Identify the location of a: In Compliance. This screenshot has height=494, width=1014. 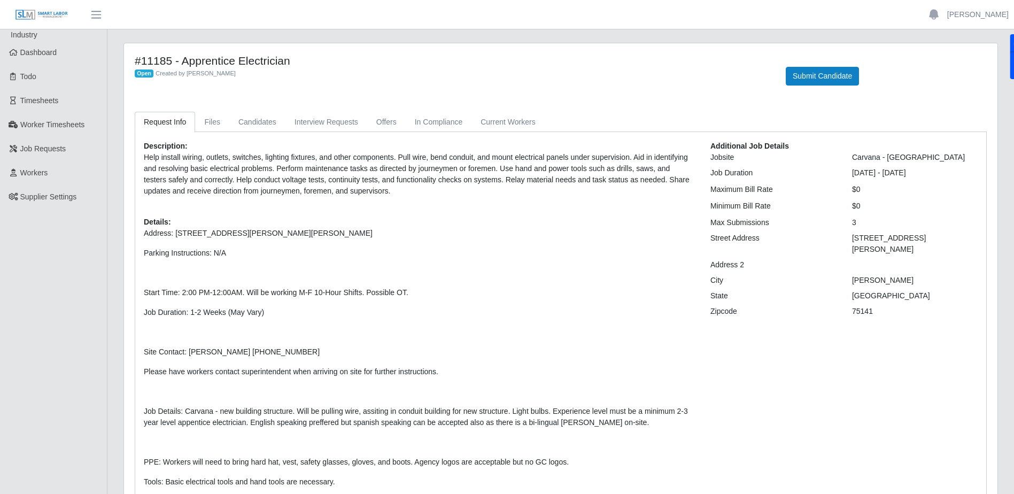
(439, 122).